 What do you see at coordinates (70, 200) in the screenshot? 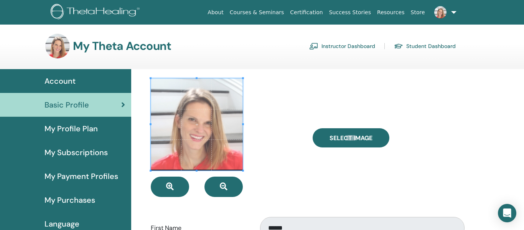
I see `span: My Purchases` at bounding box center [70, 200].